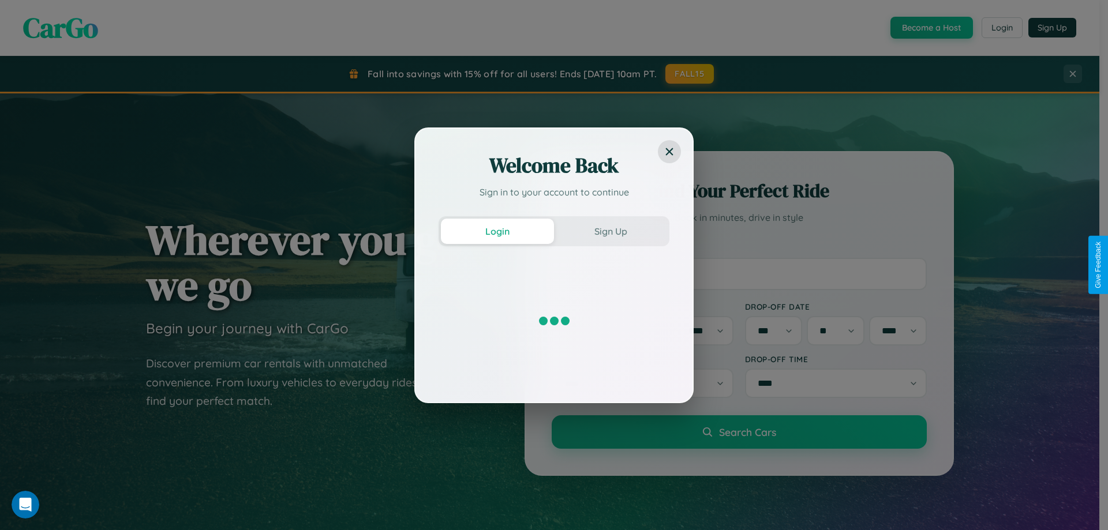  I want to click on button: Sign Up, so click(611, 231).